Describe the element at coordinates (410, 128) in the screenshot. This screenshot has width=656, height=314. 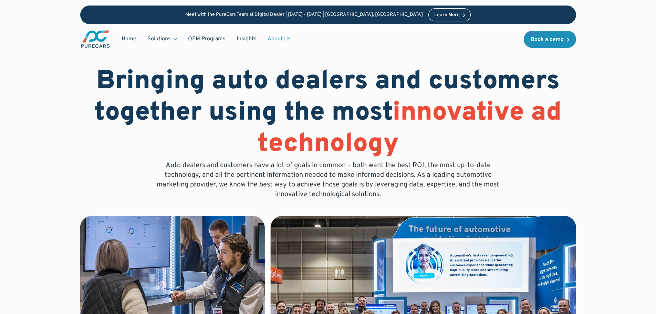
I see `span: innovative ad technology` at that location.